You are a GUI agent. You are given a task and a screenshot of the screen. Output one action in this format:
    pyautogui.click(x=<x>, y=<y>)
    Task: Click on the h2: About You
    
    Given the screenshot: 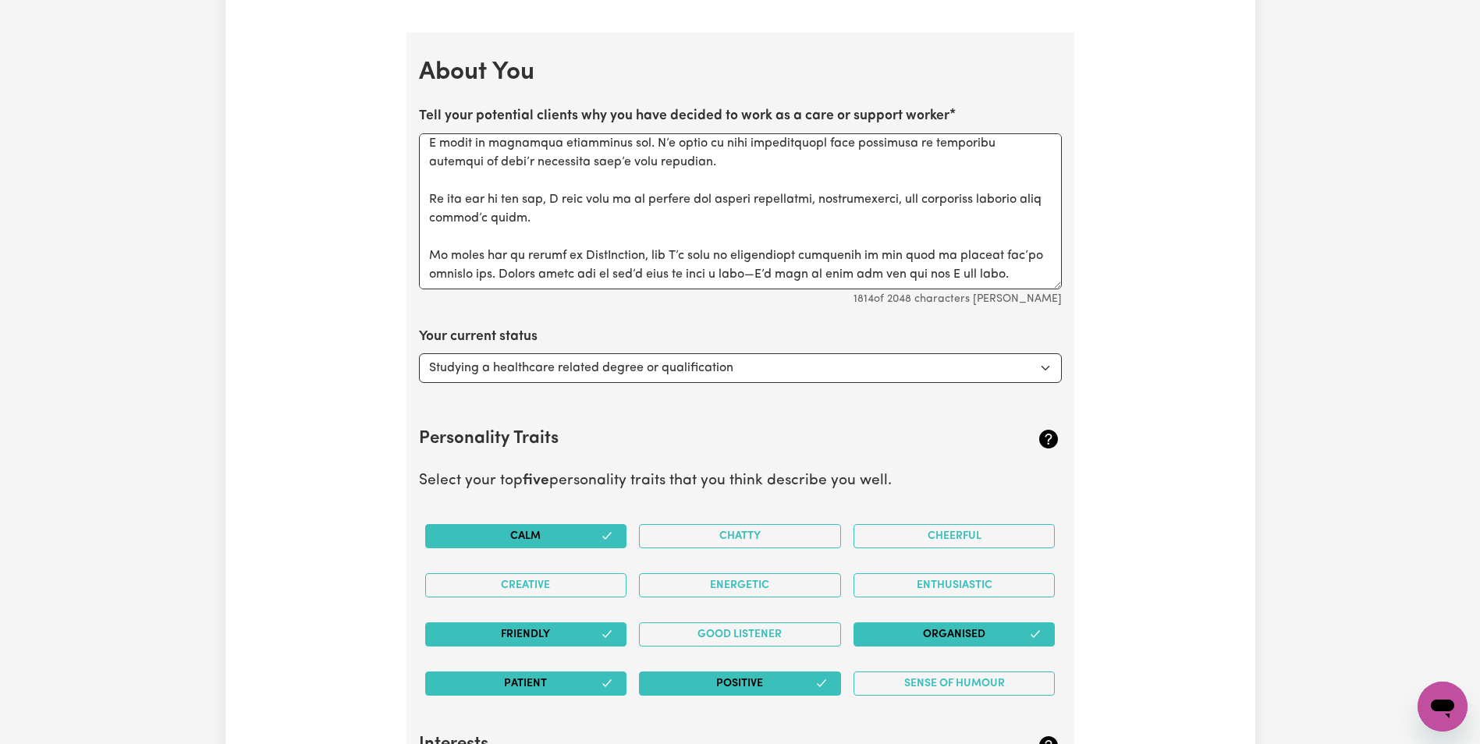 What is the action you would take?
    pyautogui.click(x=740, y=73)
    